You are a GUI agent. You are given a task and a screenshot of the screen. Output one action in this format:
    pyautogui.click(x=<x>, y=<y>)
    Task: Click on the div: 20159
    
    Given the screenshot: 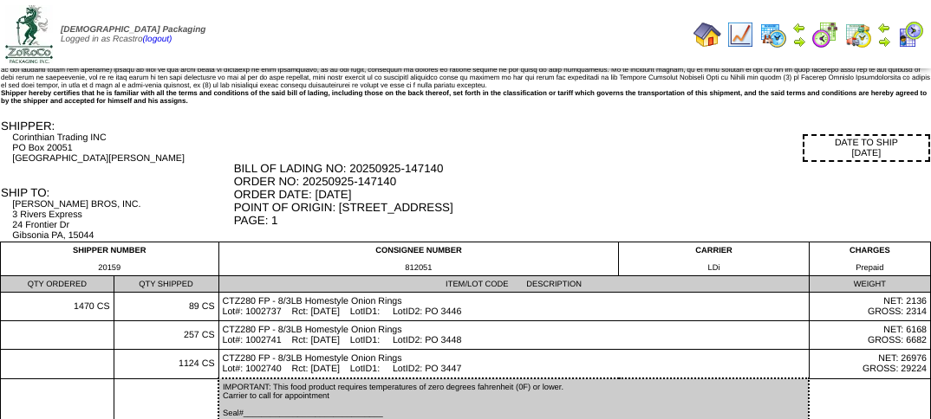 What is the action you would take?
    pyautogui.click(x=109, y=268)
    